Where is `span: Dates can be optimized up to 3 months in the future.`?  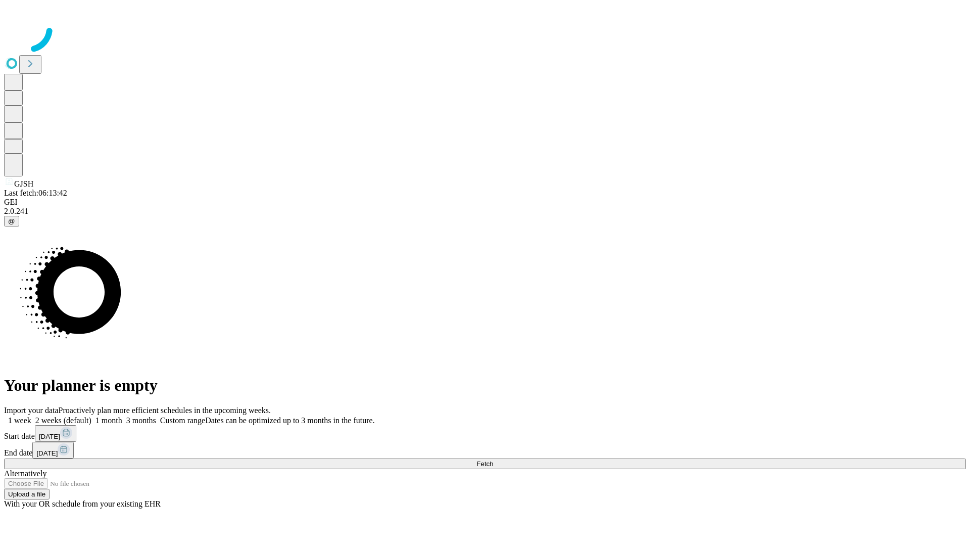 span: Dates can be optimized up to 3 months in the future. is located at coordinates (290, 420).